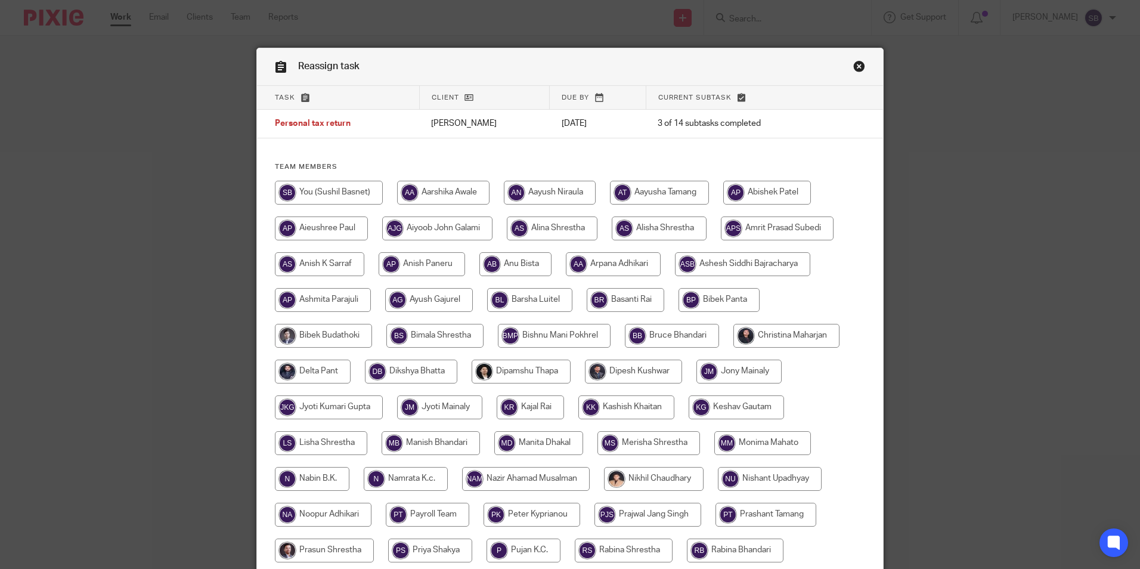  Describe the element at coordinates (859, 68) in the screenshot. I see `a: Close this dialog window` at that location.